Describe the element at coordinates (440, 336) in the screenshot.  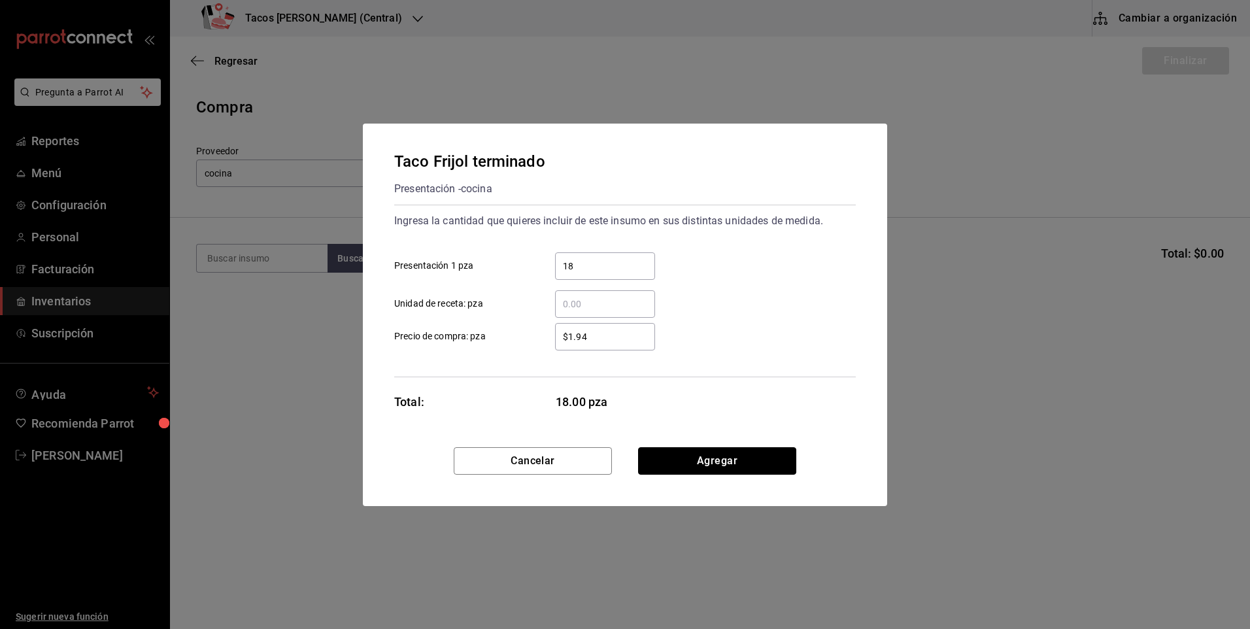
I see `span: Precio de compra: pza` at that location.